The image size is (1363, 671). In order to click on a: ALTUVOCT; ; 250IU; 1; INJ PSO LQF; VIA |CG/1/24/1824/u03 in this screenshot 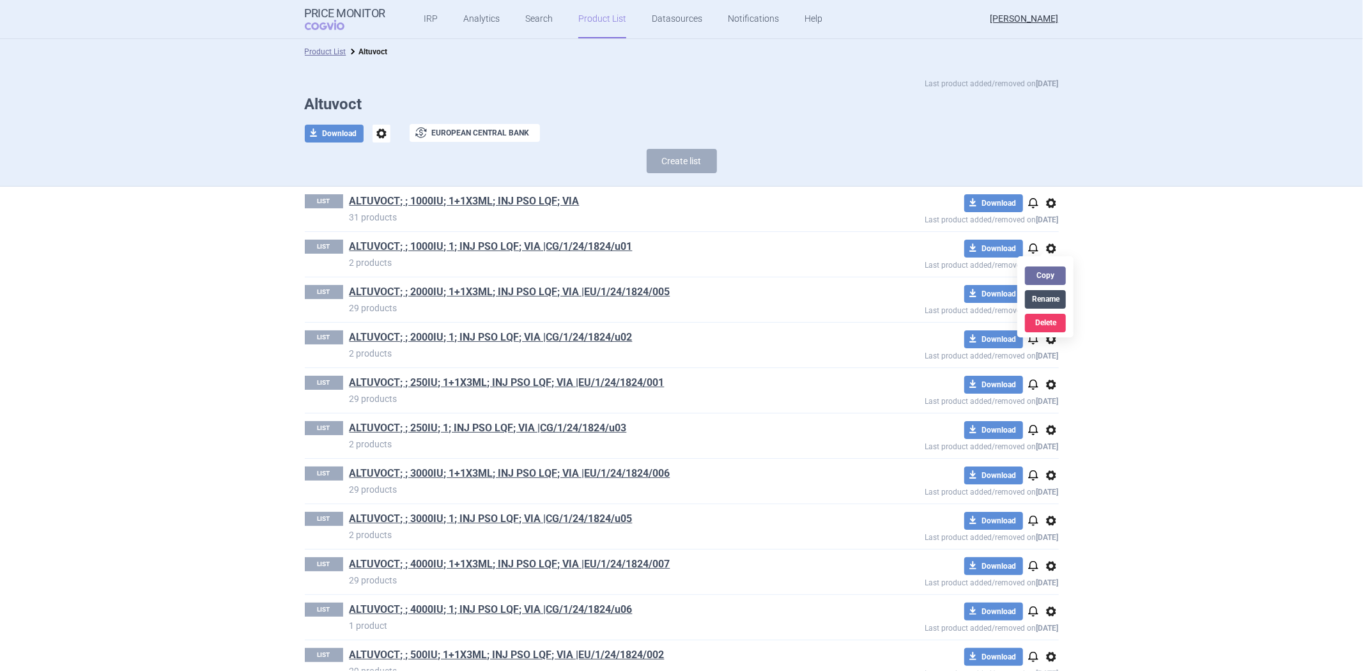, I will do `click(488, 428)`.